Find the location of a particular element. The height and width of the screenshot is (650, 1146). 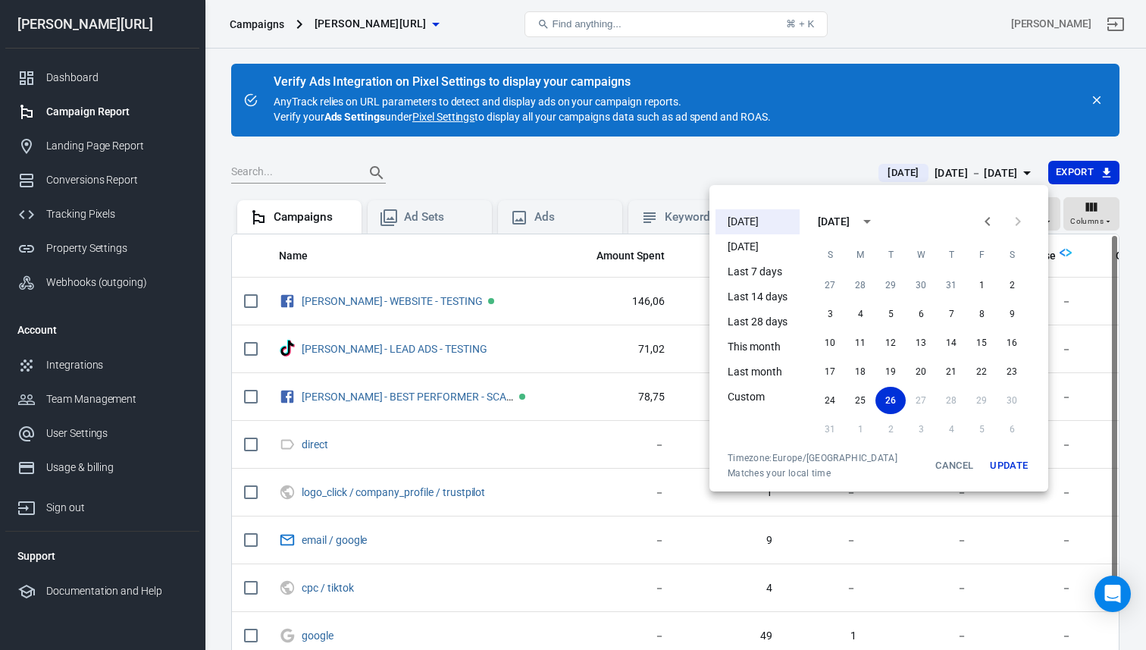

button: 1 is located at coordinates (982, 285).